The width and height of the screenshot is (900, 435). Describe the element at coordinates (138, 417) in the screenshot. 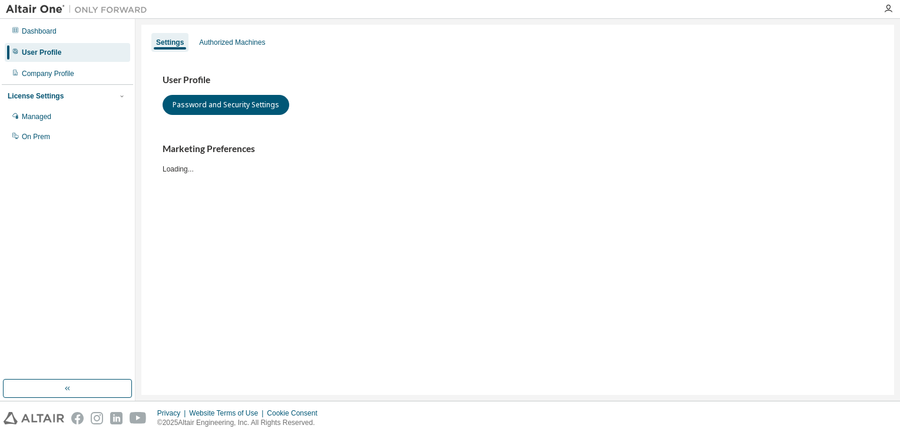

I see `img: youtube.svg` at that location.